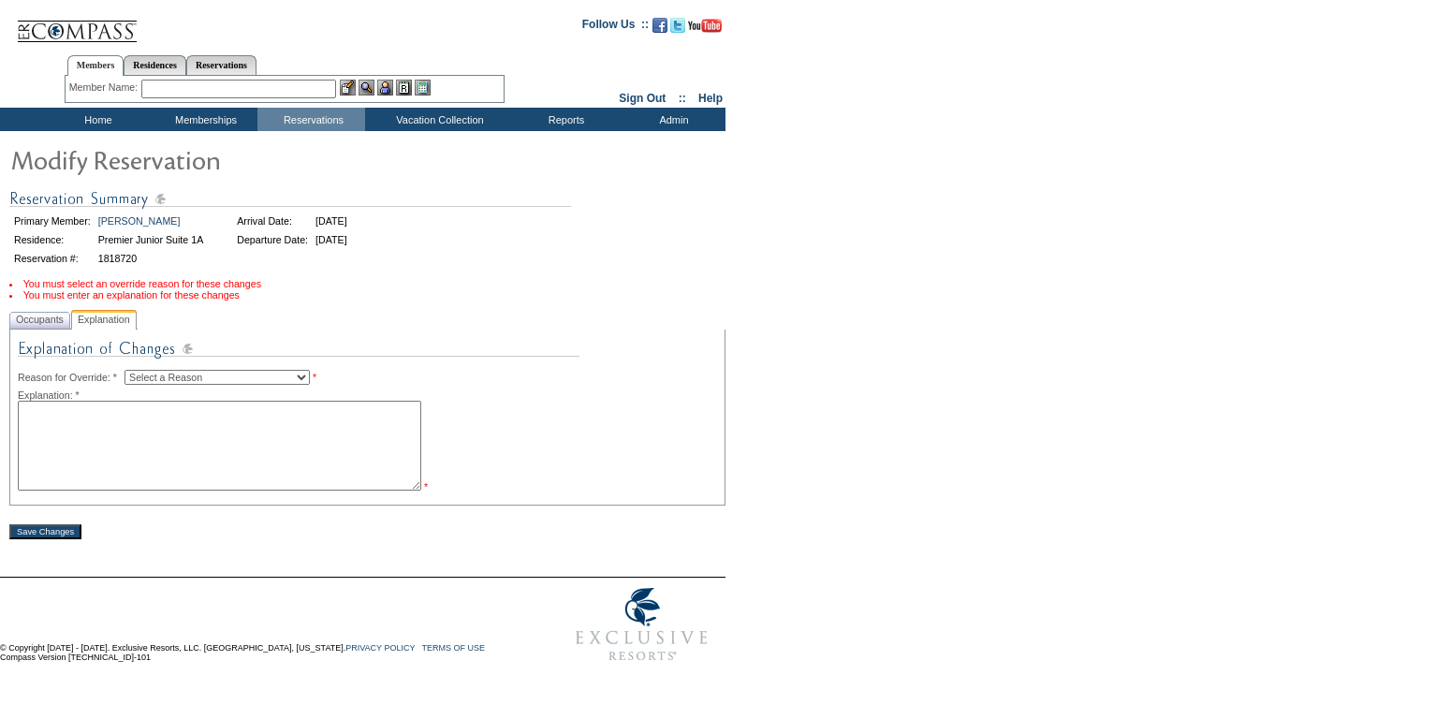 The height and width of the screenshot is (705, 1450). I want to click on td: Reservations, so click(311, 119).